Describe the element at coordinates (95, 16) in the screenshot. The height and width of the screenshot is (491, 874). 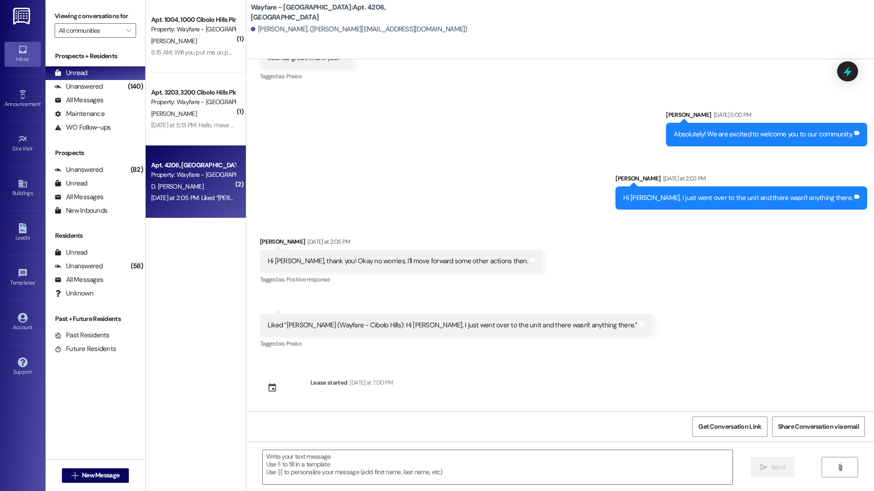
I see `label: Viewing conversations for` at that location.